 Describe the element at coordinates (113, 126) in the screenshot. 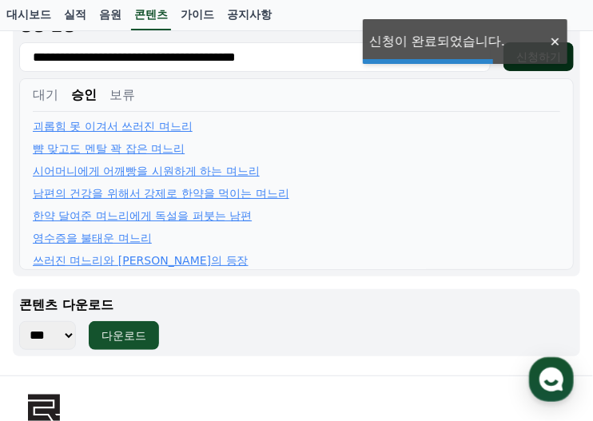

I see `a: 괴롭힘 못 이겨서 쓰러진 며느리` at that location.